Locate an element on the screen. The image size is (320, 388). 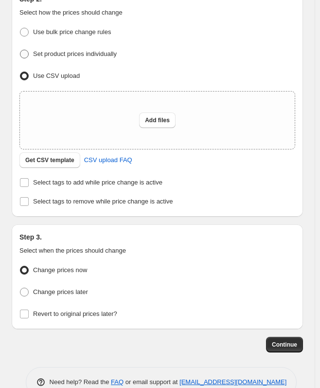
span: Use bulk price change rules is located at coordinates (72, 32).